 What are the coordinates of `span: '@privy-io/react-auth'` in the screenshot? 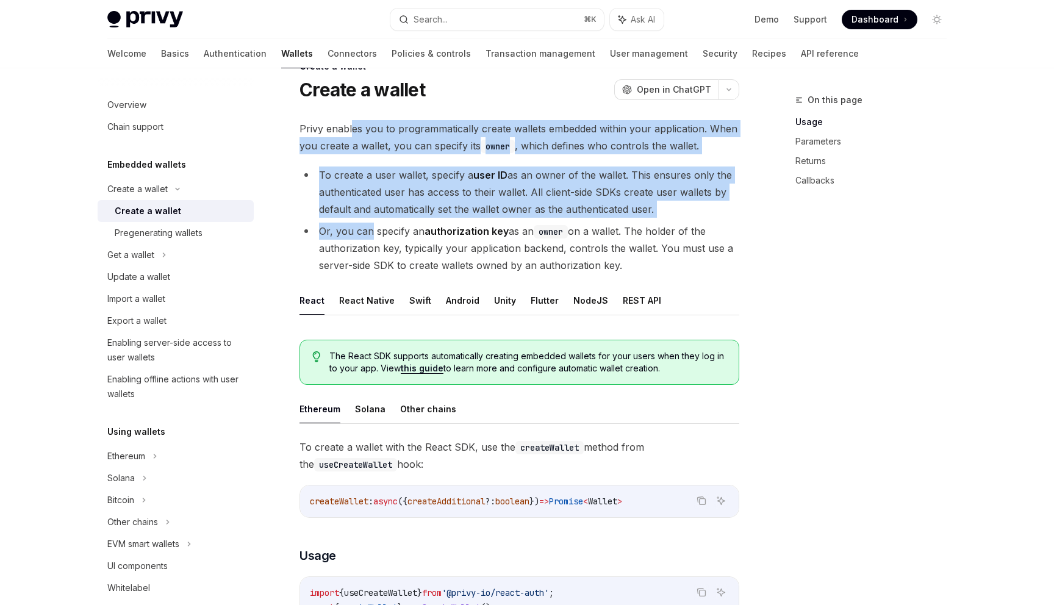 It's located at (495, 593).